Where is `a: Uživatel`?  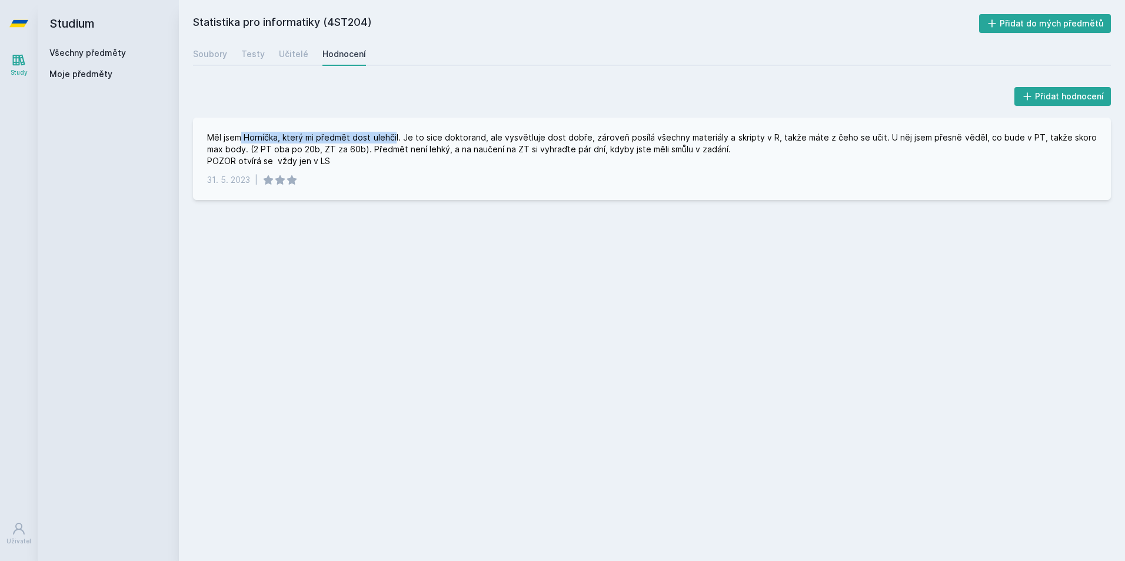
a: Uživatel is located at coordinates (19, 534).